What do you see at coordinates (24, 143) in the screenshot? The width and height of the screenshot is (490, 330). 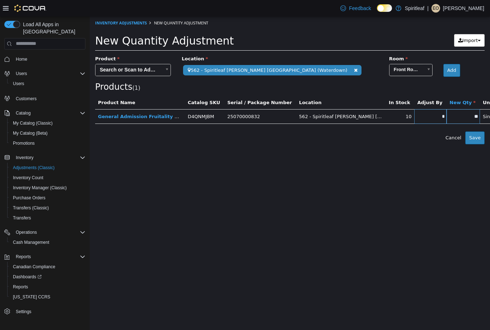 I see `a: Promotions` at bounding box center [24, 143].